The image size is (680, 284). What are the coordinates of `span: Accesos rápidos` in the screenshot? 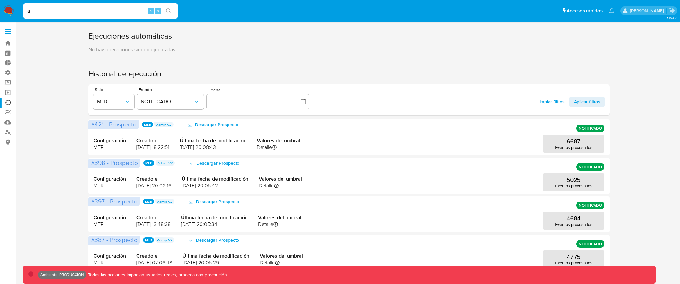 It's located at (584, 11).